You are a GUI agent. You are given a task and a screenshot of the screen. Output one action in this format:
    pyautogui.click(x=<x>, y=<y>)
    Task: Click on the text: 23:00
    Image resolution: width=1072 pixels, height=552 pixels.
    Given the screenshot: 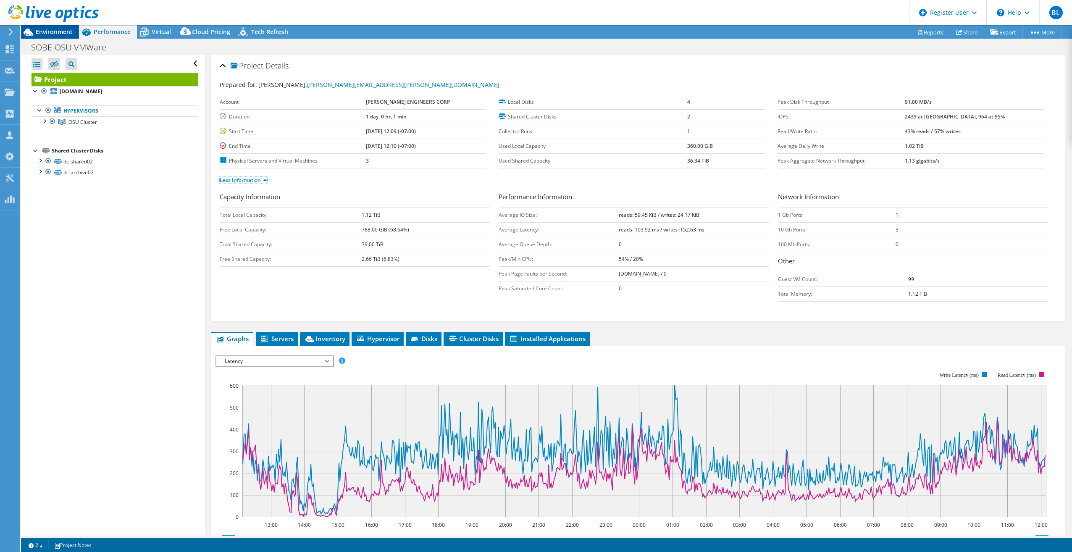 What is the action you would take?
    pyautogui.click(x=605, y=524)
    